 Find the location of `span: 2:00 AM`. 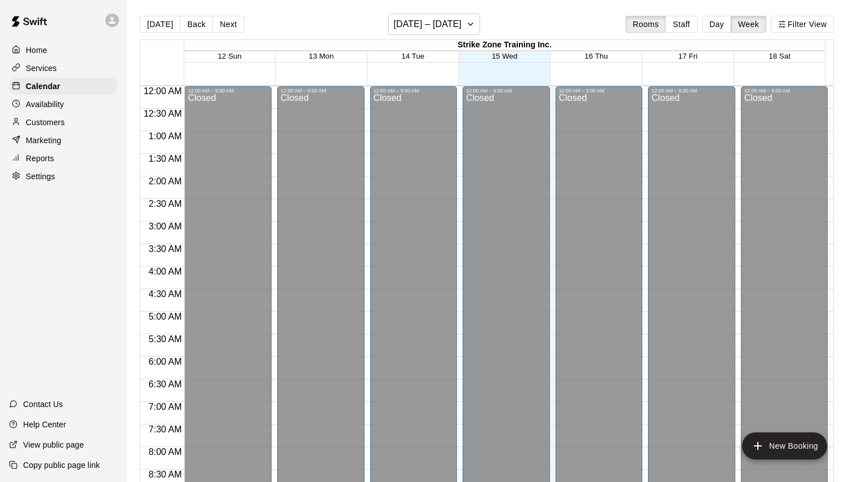

span: 2:00 AM is located at coordinates (165, 181).